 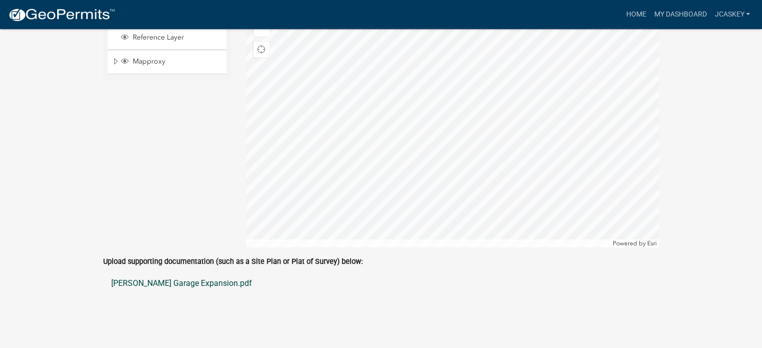 I want to click on span: Mapproxy, so click(x=176, y=62).